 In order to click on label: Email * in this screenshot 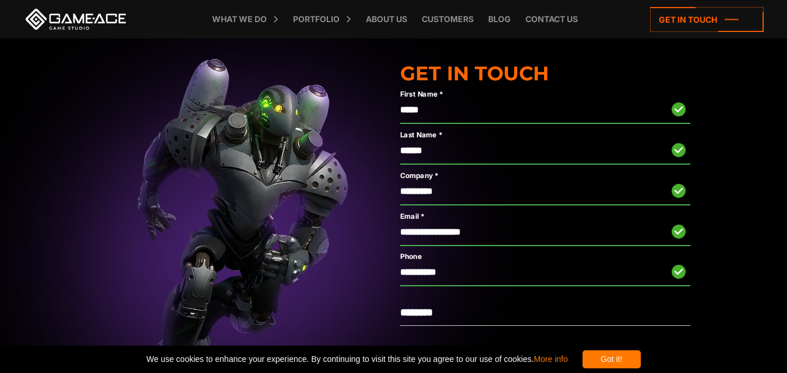, I will do `click(516, 217)`.